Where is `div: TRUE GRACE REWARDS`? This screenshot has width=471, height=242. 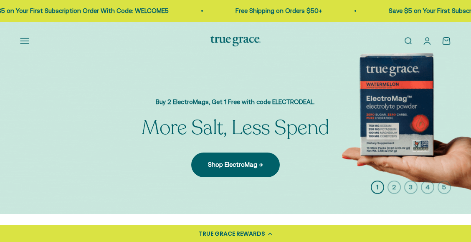
div: TRUE GRACE REWARDS is located at coordinates (232, 234).